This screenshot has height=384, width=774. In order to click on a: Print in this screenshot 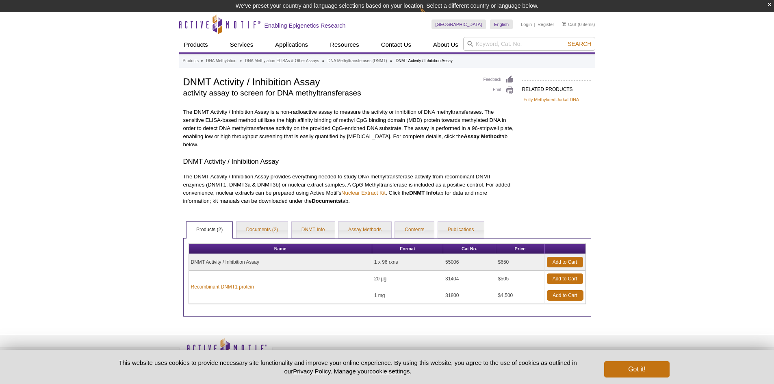, I will do `click(498, 91)`.